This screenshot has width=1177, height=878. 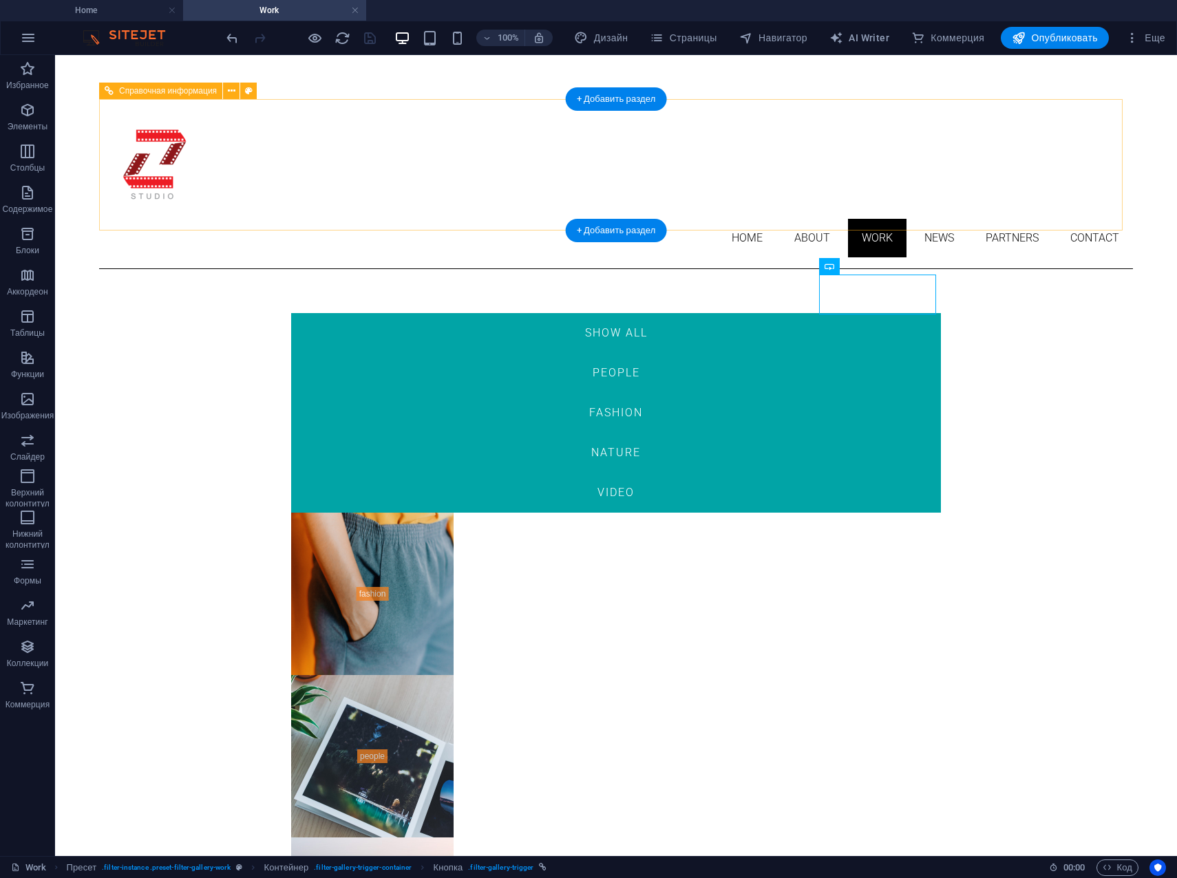 What do you see at coordinates (307, 868) in the screenshot?
I see `nav: breadcrumb` at bounding box center [307, 868].